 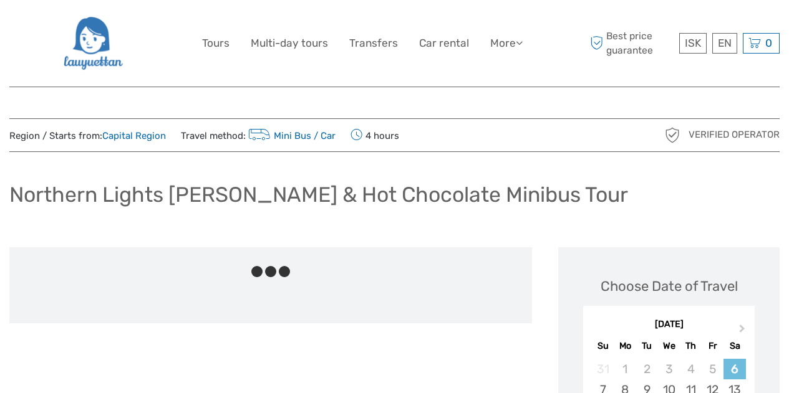 What do you see at coordinates (669, 286) in the screenshot?
I see `div: Choose Date of Travel` at bounding box center [669, 286].